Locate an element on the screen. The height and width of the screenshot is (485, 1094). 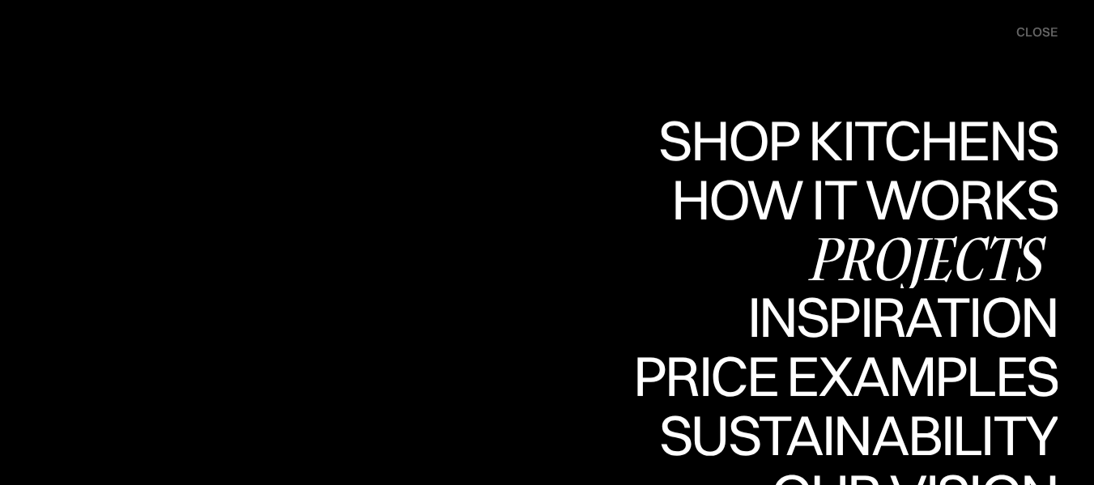
a: How it worksHow it works is located at coordinates (863, 200).